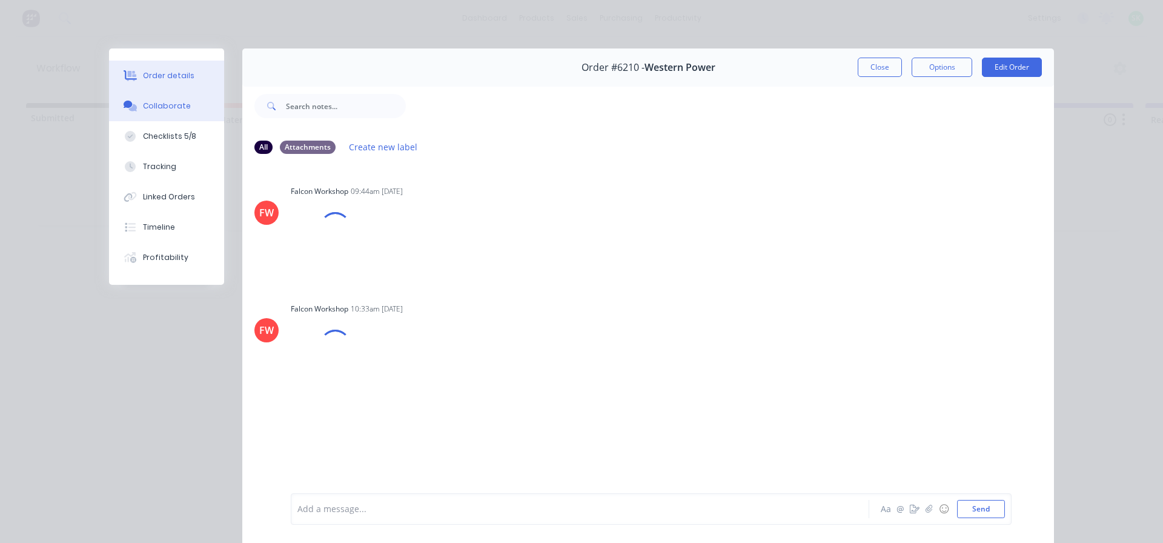  What do you see at coordinates (170, 136) in the screenshot?
I see `div: Checklists 5/8` at bounding box center [170, 136].